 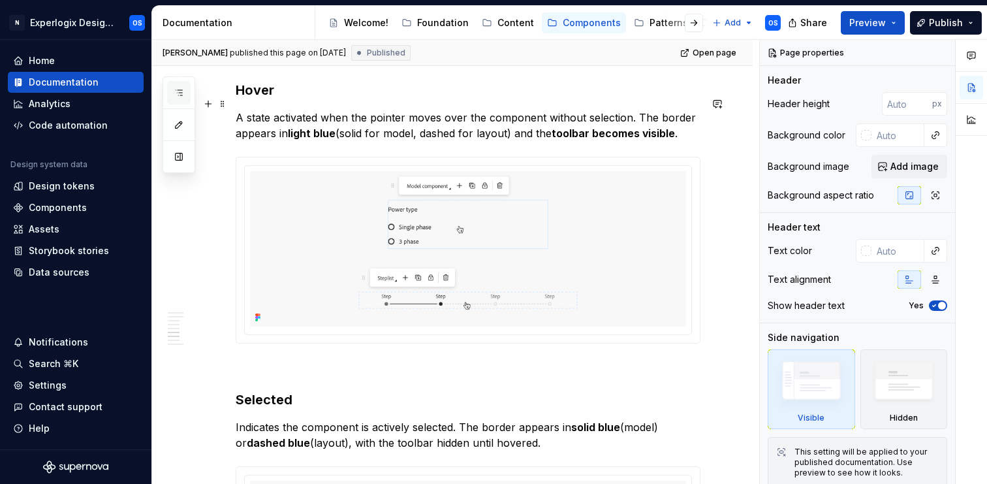 What do you see at coordinates (311, 133) in the screenshot?
I see `strong: light blue` at bounding box center [311, 133].